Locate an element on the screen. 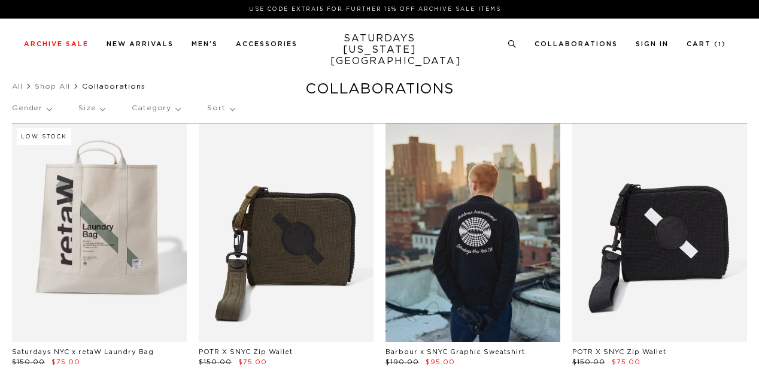  a: New Arrivals is located at coordinates (140, 44).